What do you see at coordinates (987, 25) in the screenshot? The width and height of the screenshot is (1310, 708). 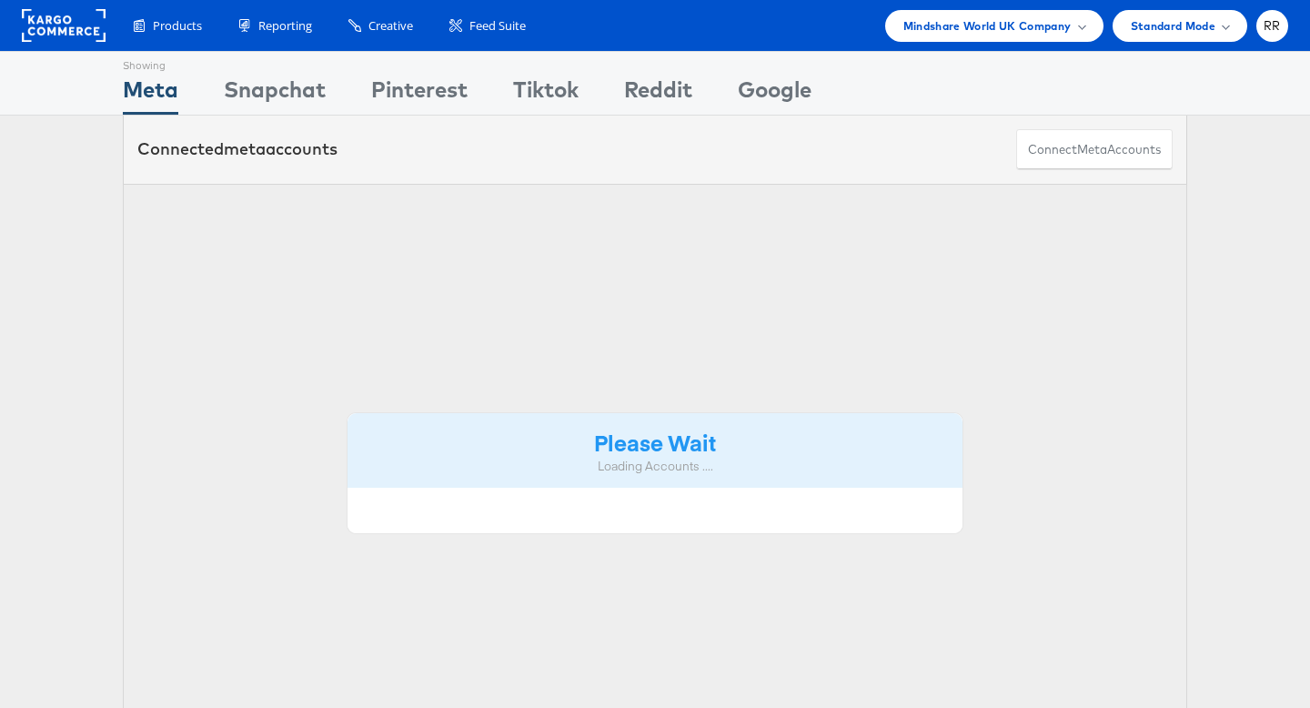 I see `span: Mindshare World UK Company` at bounding box center [987, 25].